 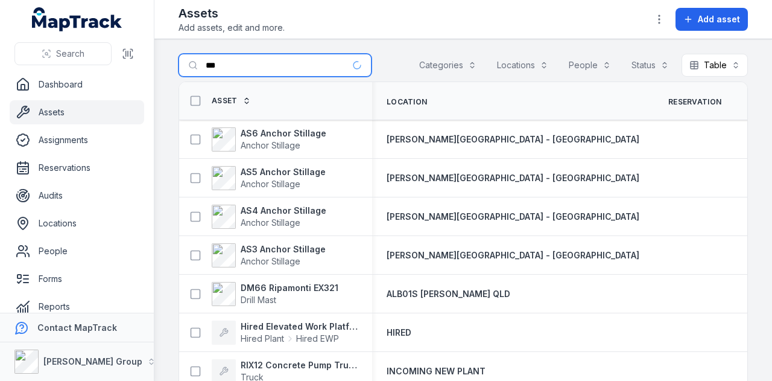 What do you see at coordinates (650, 65) in the screenshot?
I see `button: Status` at bounding box center [650, 65].